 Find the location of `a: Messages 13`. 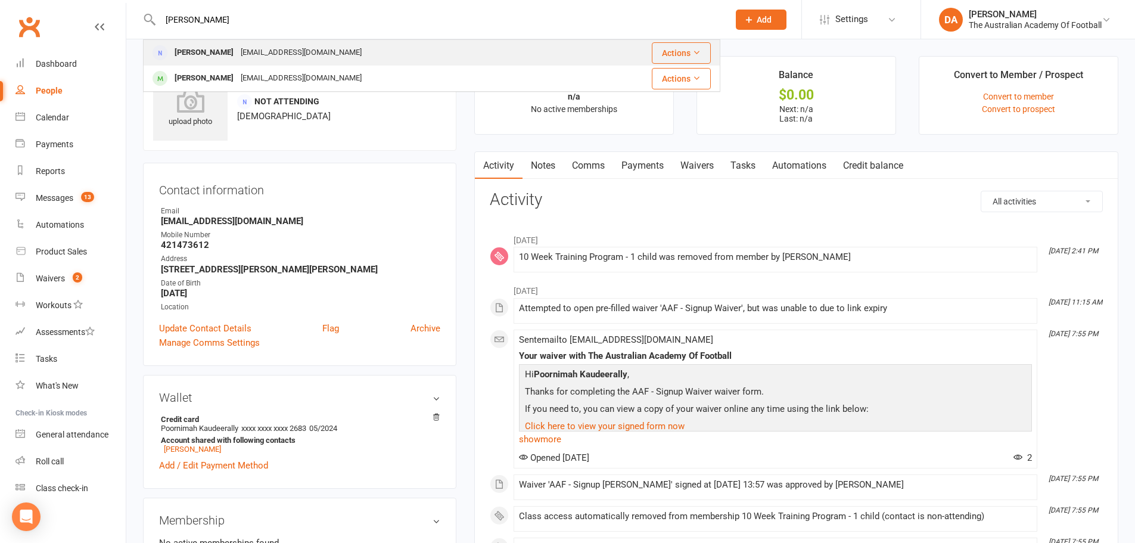

a: Messages 13 is located at coordinates (70, 198).